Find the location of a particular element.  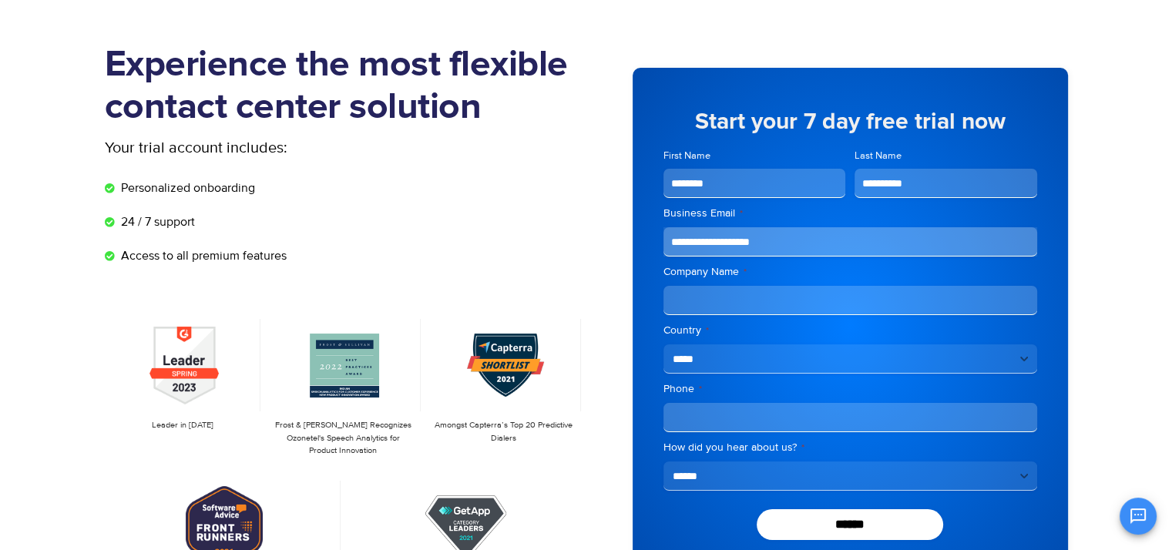

h1: Experience the most flexible contact center solution is located at coordinates (345, 86).